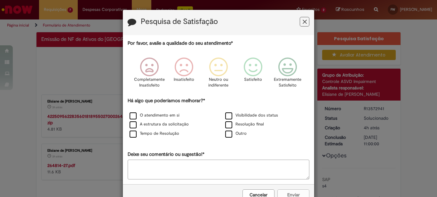 This screenshot has width=437, height=197. What do you see at coordinates (253, 75) in the screenshot?
I see `div: Satisfeito` at bounding box center [253, 75].